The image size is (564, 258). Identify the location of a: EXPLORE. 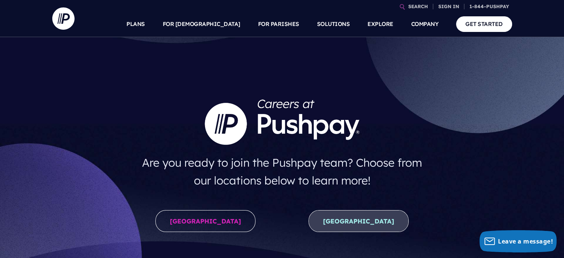
(380, 24).